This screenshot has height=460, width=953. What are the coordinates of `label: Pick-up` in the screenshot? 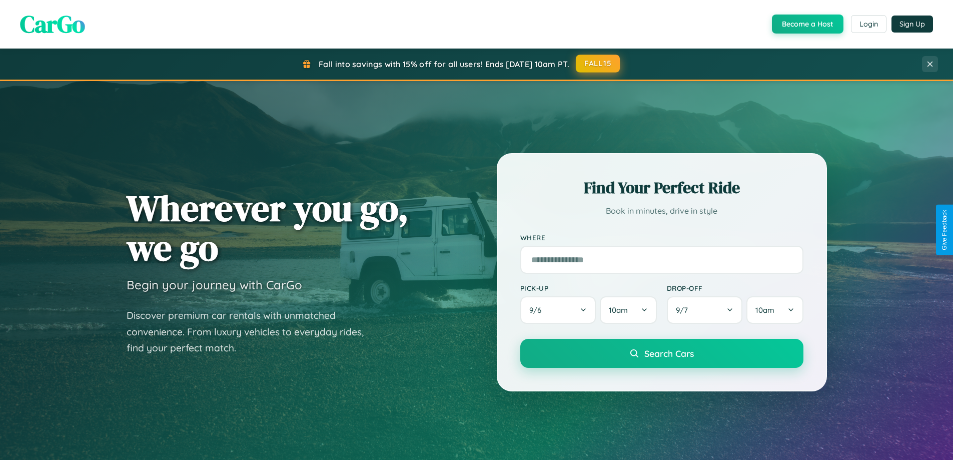 It's located at (588, 288).